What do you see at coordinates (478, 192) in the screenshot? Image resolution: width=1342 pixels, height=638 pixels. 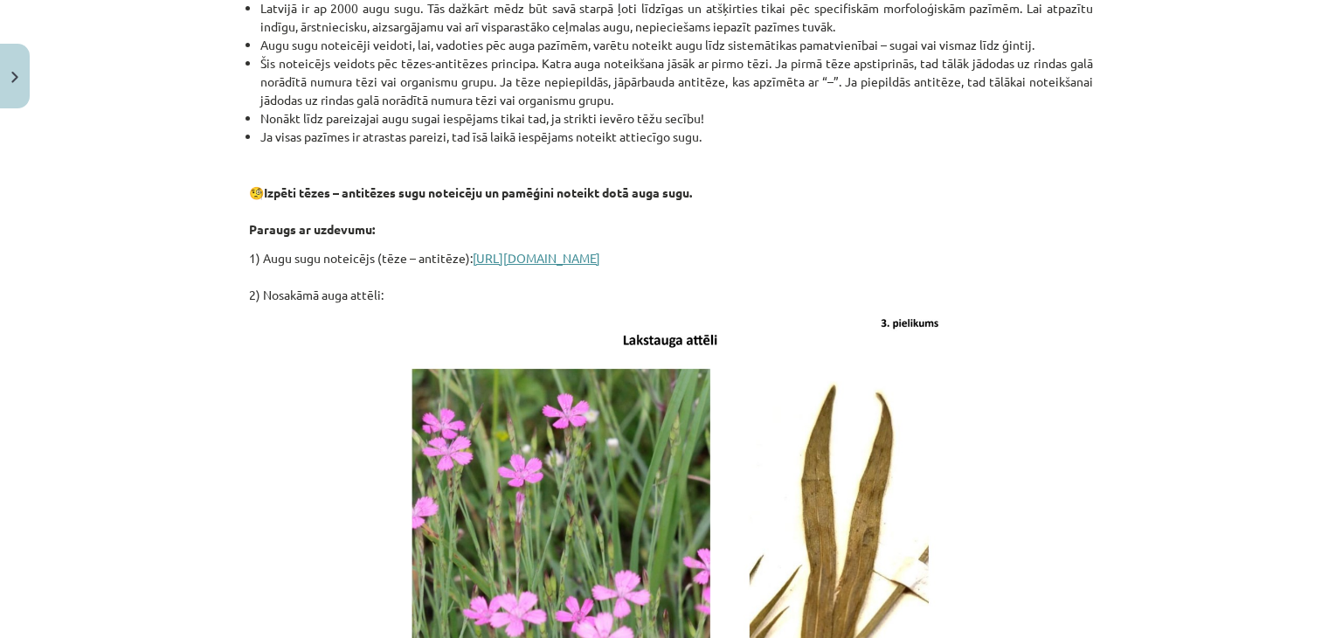 I see `strong: Izpēti tēzes – antitēzes sugu noteicēju un pamēģini noteikt dotā auga sugu.` at bounding box center [478, 192].